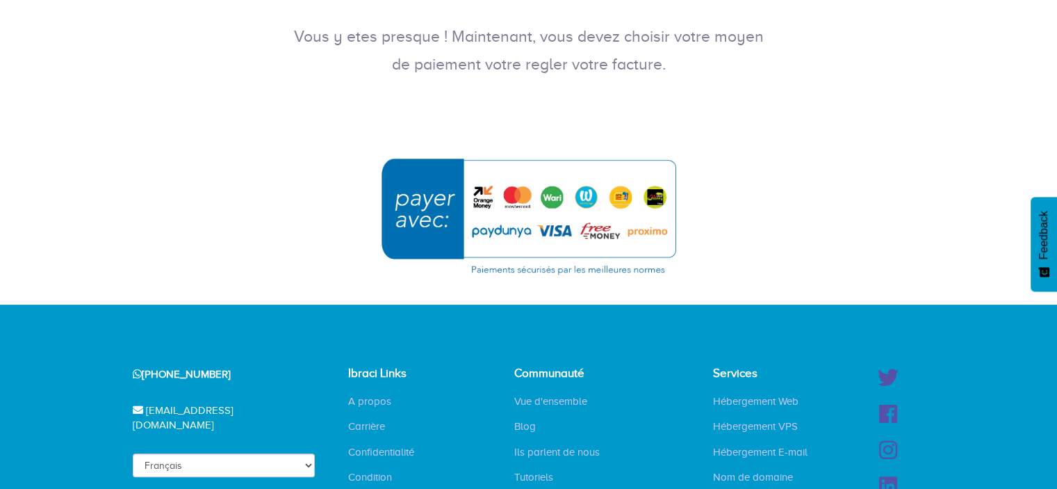 Image resolution: width=1057 pixels, height=489 pixels. What do you see at coordinates (753, 477) in the screenshot?
I see `a: Nom de domaine` at bounding box center [753, 477].